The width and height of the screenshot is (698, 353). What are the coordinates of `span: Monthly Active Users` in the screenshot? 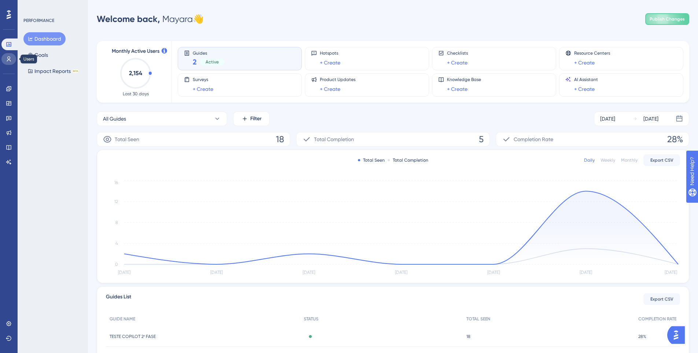 It's located at (136, 51).